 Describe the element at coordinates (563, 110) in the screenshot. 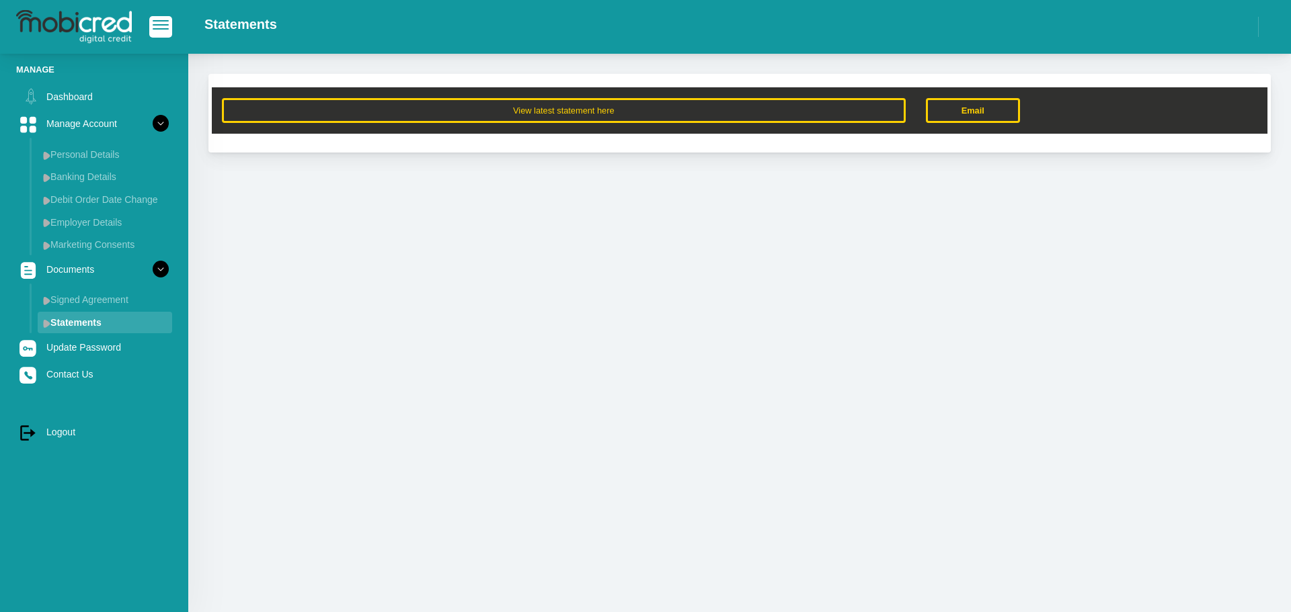

I see `button: View latest statement here` at that location.